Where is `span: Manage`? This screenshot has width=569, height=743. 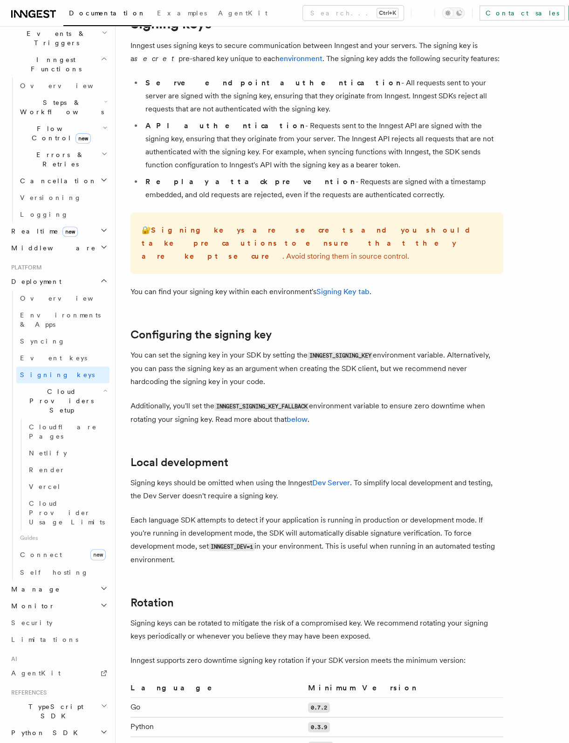 span: Manage is located at coordinates (34, 589).